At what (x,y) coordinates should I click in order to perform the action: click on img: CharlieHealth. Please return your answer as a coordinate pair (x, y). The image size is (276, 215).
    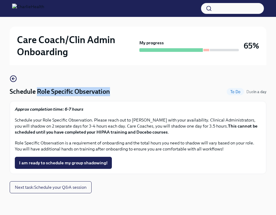
    Looking at the image, I should click on (28, 8).